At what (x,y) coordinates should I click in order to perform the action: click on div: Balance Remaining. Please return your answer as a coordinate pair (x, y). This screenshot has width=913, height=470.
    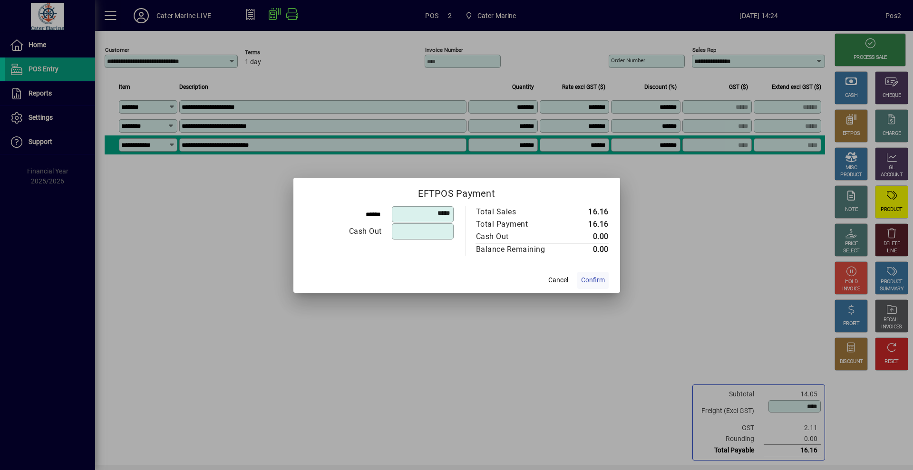
    Looking at the image, I should click on (516, 250).